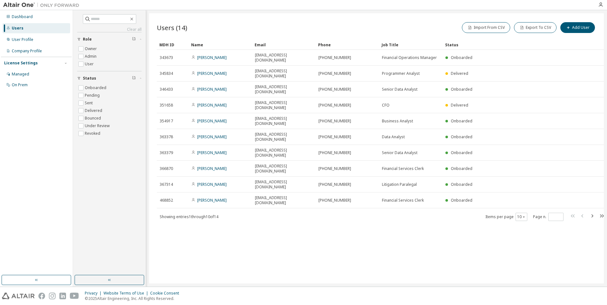  What do you see at coordinates (166, 201) in the screenshot?
I see `span: 468852` at bounding box center [166, 201].